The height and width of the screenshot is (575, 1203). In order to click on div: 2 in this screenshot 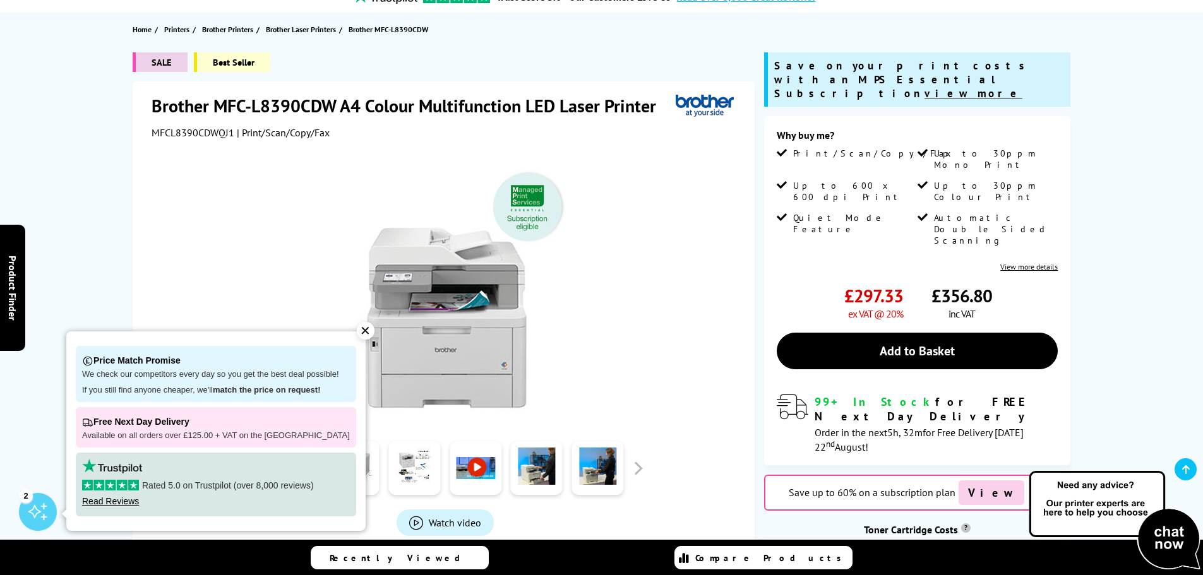, I will do `click(26, 496)`.